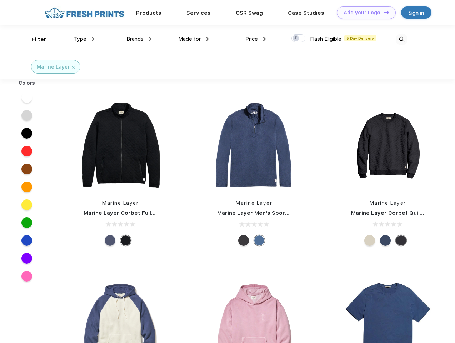 This screenshot has height=343, width=455. What do you see at coordinates (133, 213) in the screenshot?
I see `a: Marine Layer Corbet Full-Zip Jacket` at bounding box center [133, 213].